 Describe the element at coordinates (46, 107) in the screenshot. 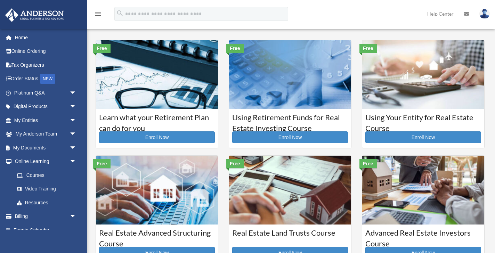

I see `a: Digital Productsarrow_drop_down` at that location.